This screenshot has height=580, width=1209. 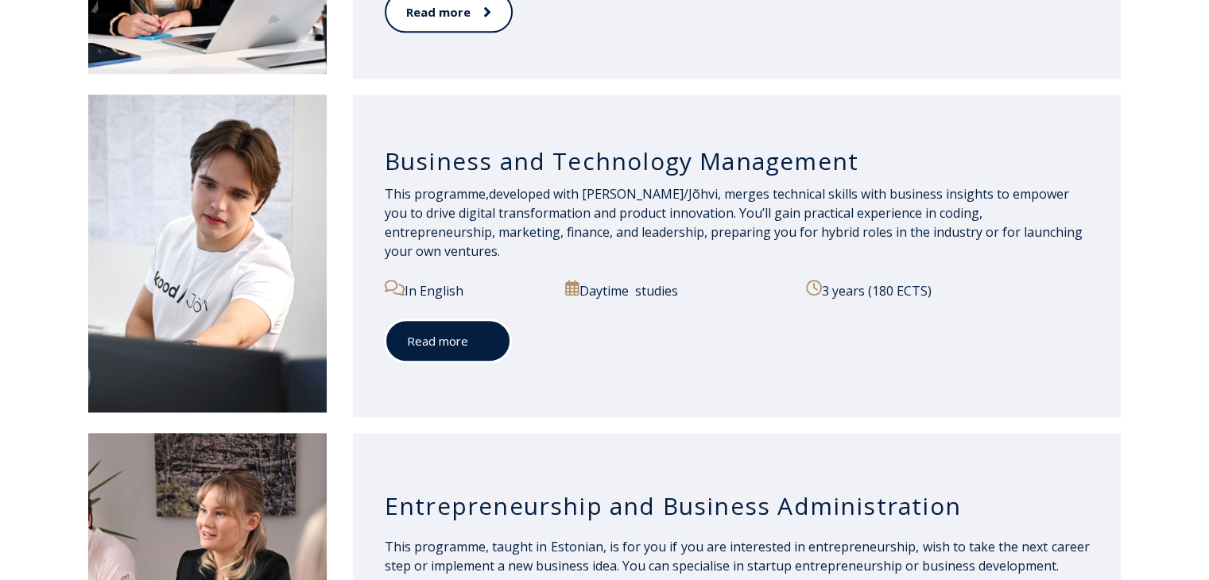 What do you see at coordinates (948, 290) in the screenshot?
I see `p: 3 years (180 ECTS)` at bounding box center [948, 290].